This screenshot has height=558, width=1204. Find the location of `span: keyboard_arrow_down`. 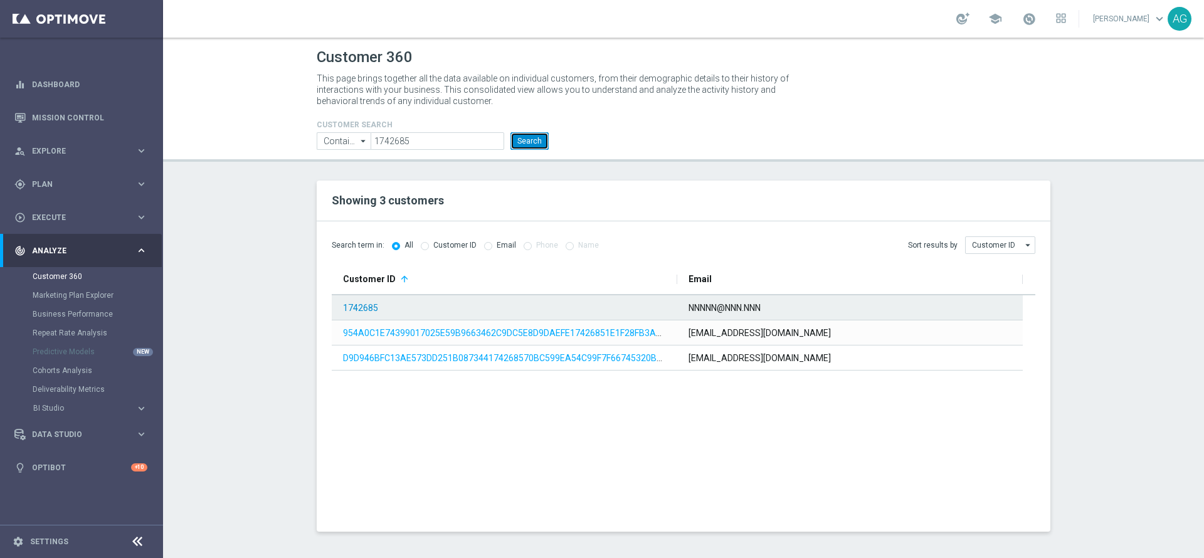

span: keyboard_arrow_down is located at coordinates (1160, 19).